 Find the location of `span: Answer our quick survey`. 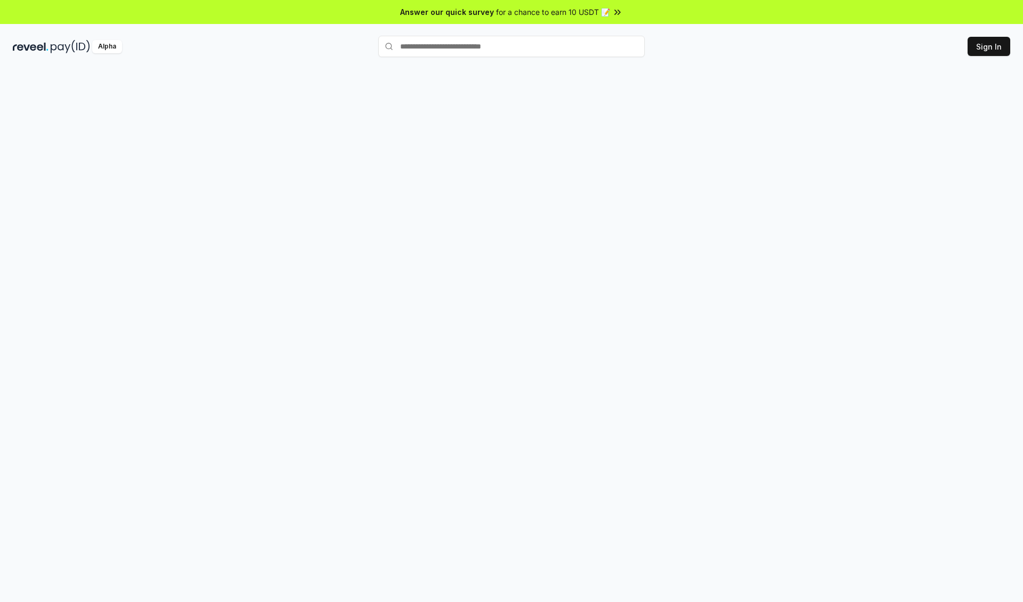

span: Answer our quick survey is located at coordinates (447, 12).